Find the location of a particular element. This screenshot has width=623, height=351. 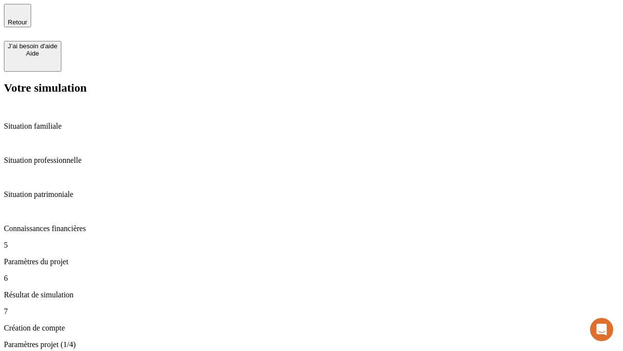

div: Vous avez besoin d’aide ? is located at coordinates (125, 12).